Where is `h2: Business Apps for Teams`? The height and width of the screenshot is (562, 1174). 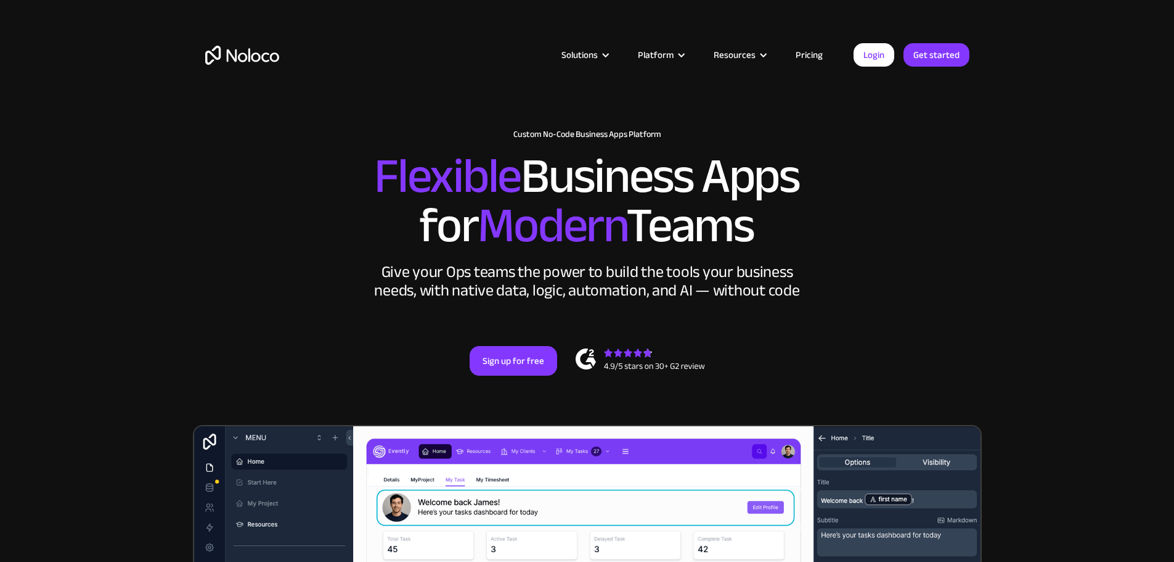
h2: Business Apps for Teams is located at coordinates (587, 201).